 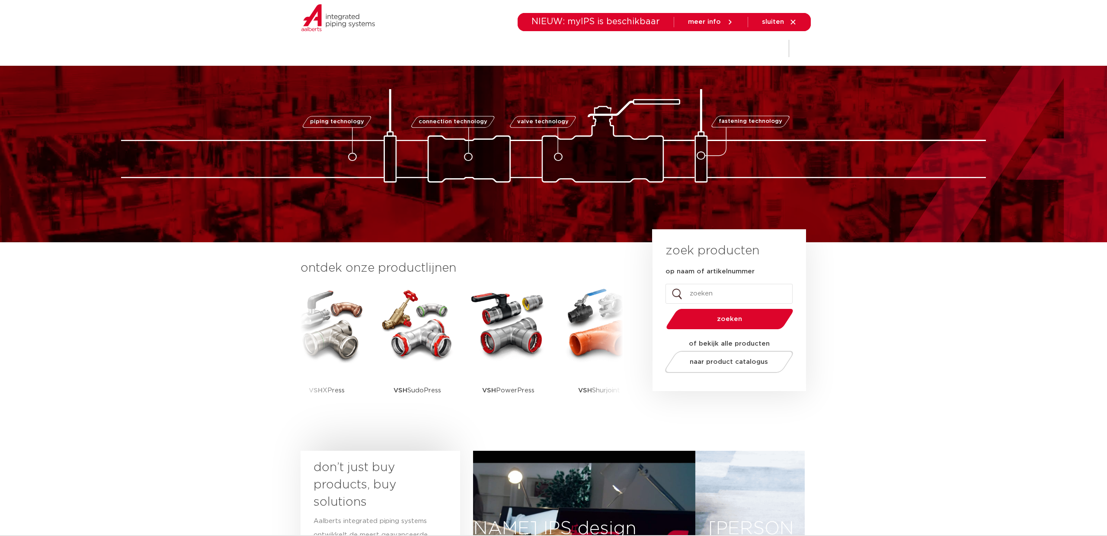 I want to click on span: piping technology, so click(x=336, y=121).